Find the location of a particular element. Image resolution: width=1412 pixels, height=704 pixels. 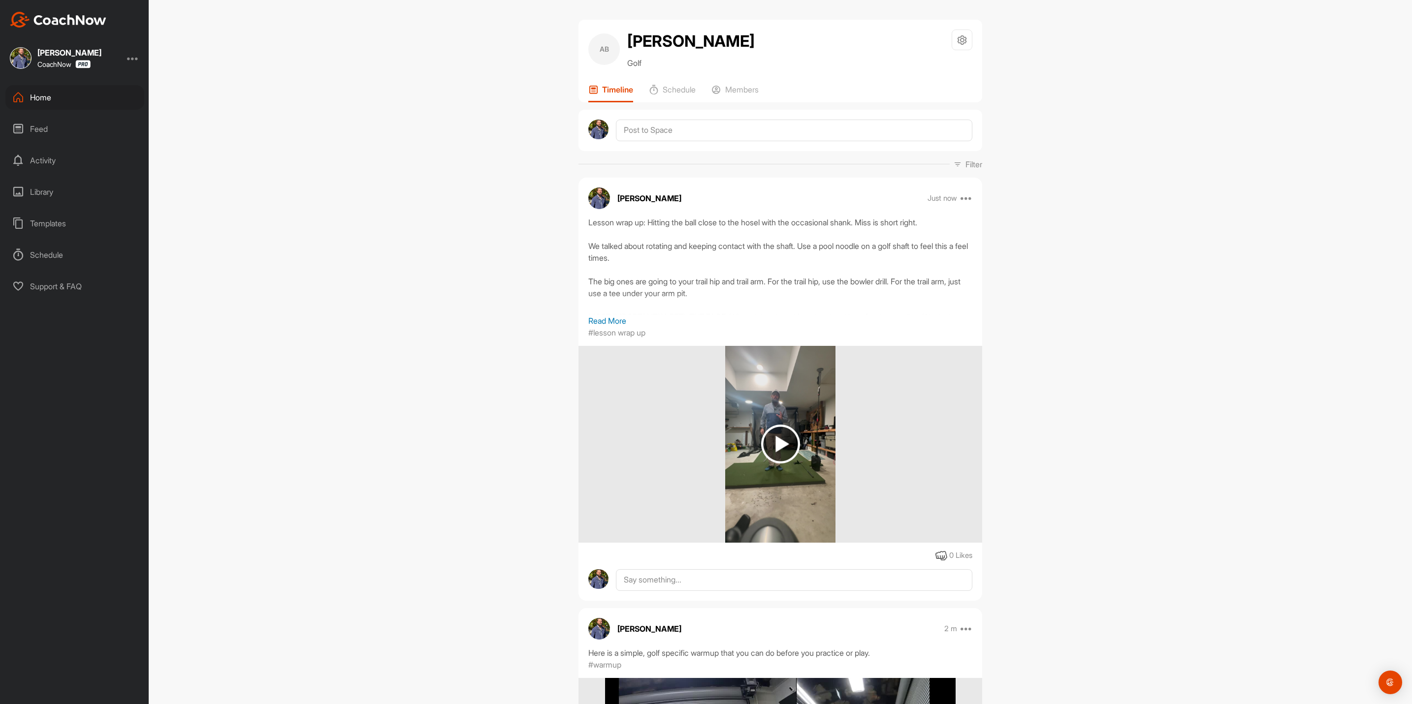

p: Read More is located at coordinates (780, 321).